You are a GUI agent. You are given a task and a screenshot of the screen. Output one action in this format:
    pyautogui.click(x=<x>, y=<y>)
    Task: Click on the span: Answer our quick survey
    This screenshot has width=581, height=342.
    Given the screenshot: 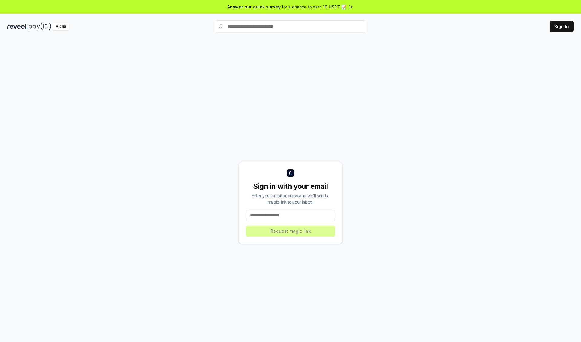 What is the action you would take?
    pyautogui.click(x=254, y=7)
    